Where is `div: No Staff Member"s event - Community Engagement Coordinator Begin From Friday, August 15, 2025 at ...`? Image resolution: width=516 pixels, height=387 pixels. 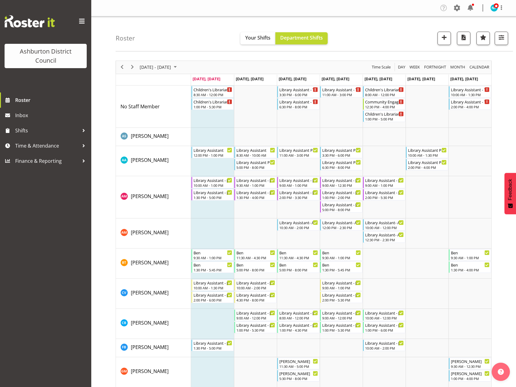
div: No Staff Member"s event - Community Engagement Coordinator Begin From Friday, August 15, 2025 at ... is located at coordinates (384, 104).